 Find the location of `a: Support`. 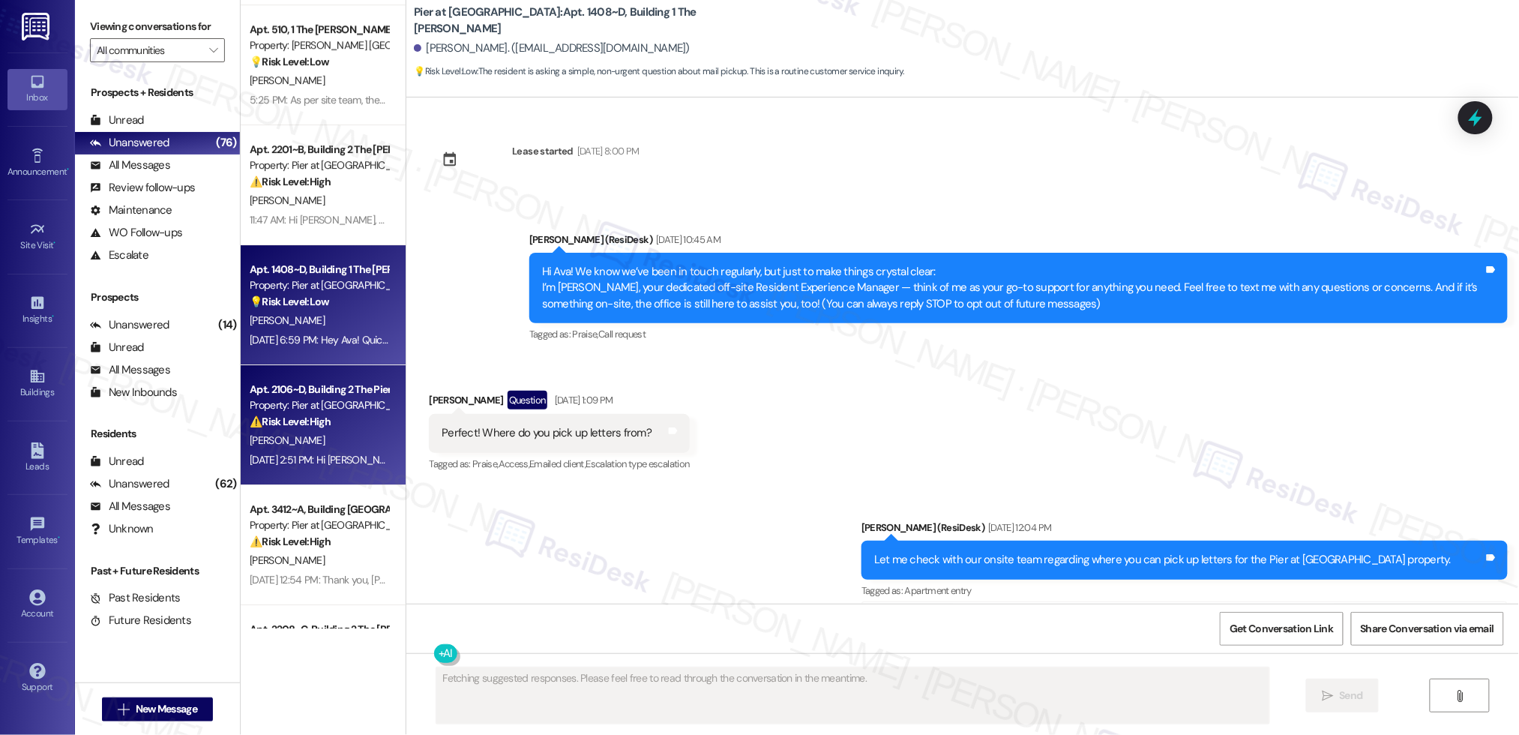

a: Support is located at coordinates (37, 679).